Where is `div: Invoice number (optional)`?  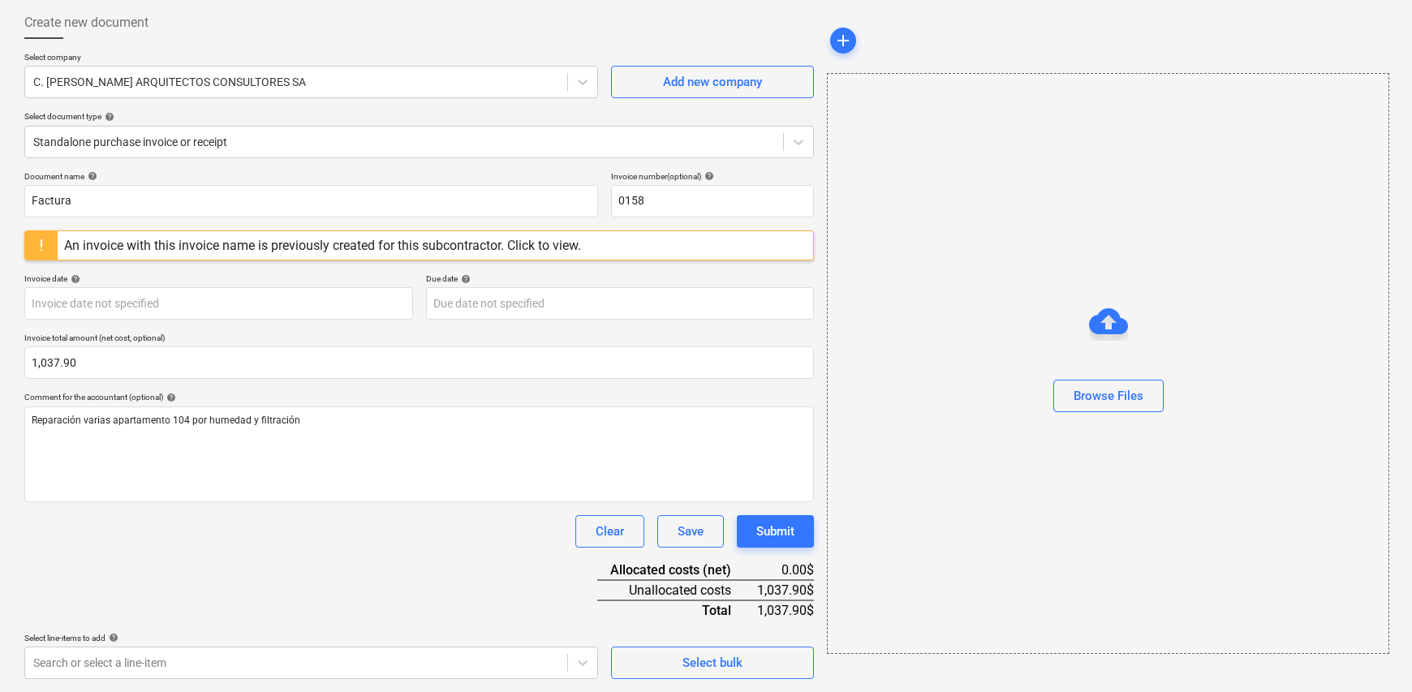 div: Invoice number (optional) is located at coordinates (712, 176).